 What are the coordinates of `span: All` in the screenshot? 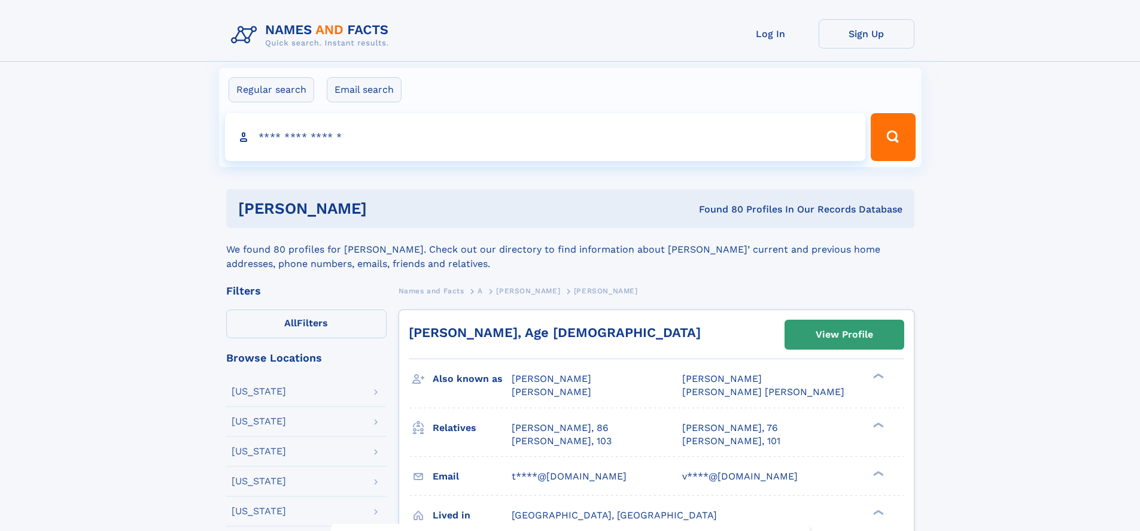 It's located at (290, 322).